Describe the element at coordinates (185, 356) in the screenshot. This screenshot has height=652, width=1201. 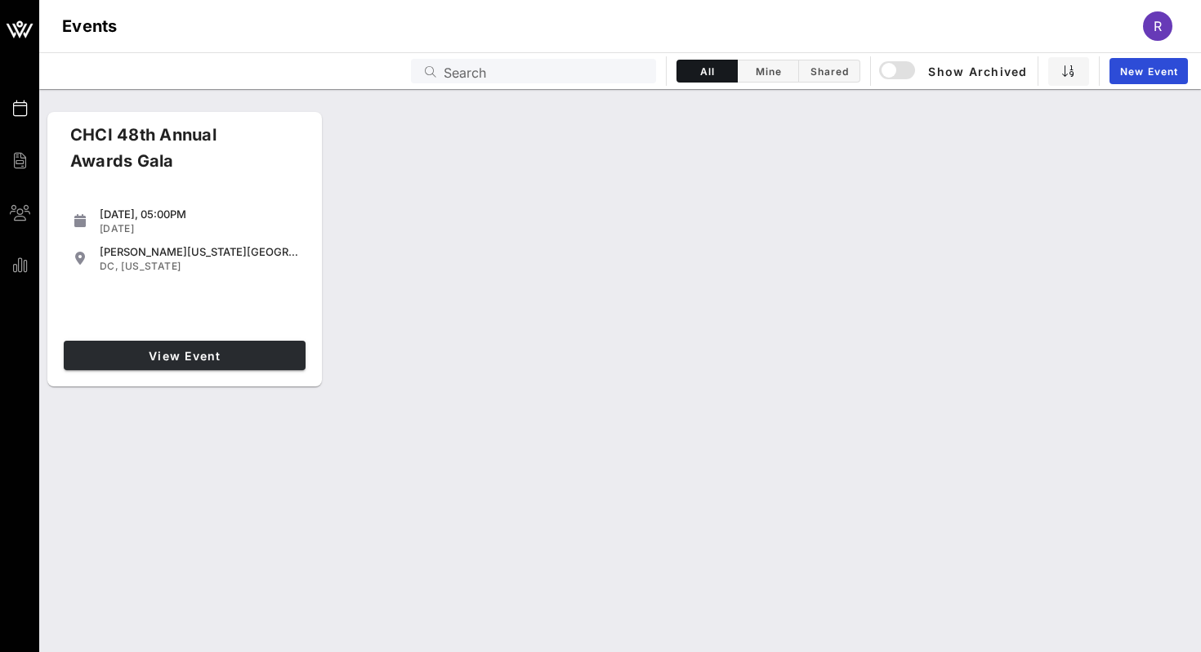
I see `span: View Event` at that location.